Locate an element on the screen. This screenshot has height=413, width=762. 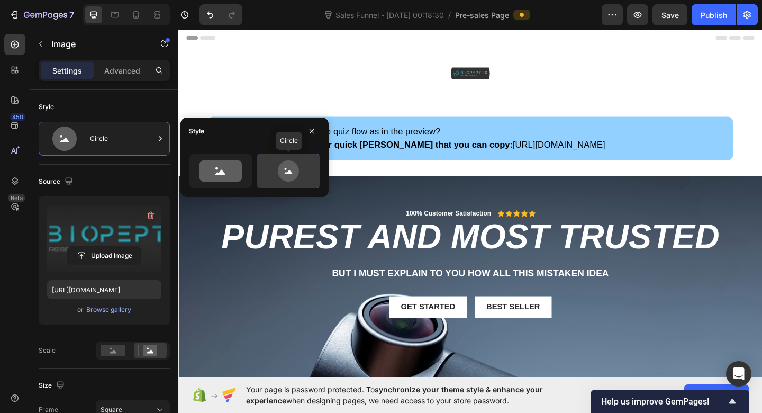
div: Open Intercom Messenger is located at coordinates (739, 374).